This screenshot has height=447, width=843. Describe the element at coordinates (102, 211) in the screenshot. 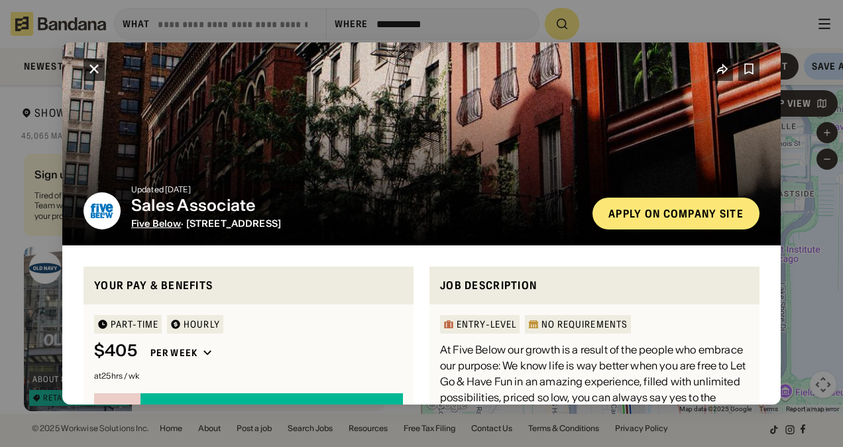

I see `img: Five Below logo` at that location.